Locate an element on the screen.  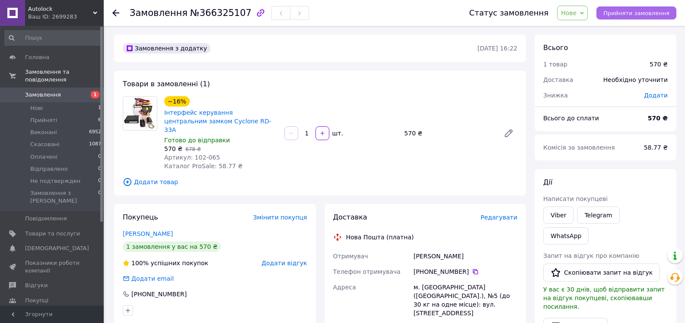
span: У вас є 30 днів, щоб відправити запит на відгук покупцеві, скопіювавши посилання. is located at coordinates (603, 298).